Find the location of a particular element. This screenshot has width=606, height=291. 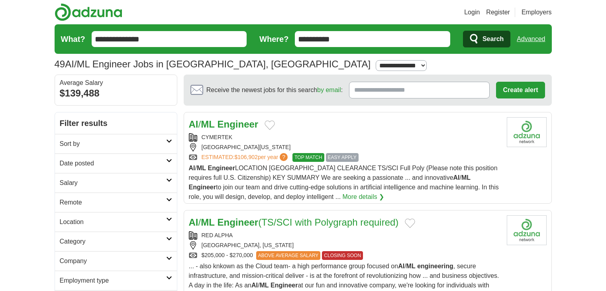

span: ABOVE AVERAGE SALARY is located at coordinates (289, 256).